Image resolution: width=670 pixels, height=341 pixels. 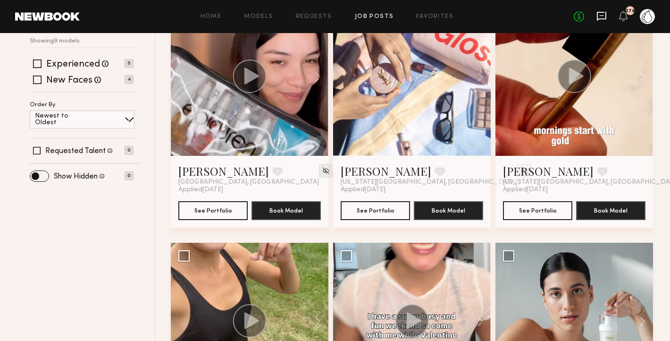 I want to click on p: Newest to Oldest, so click(x=63, y=119).